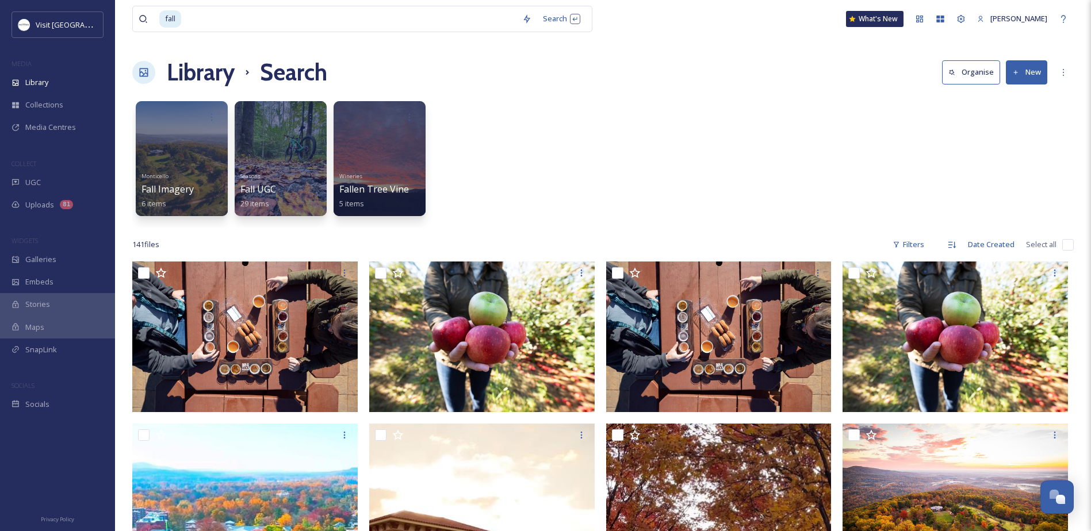 The width and height of the screenshot is (1091, 531). What do you see at coordinates (41, 350) in the screenshot?
I see `span: SnapLink` at bounding box center [41, 350].